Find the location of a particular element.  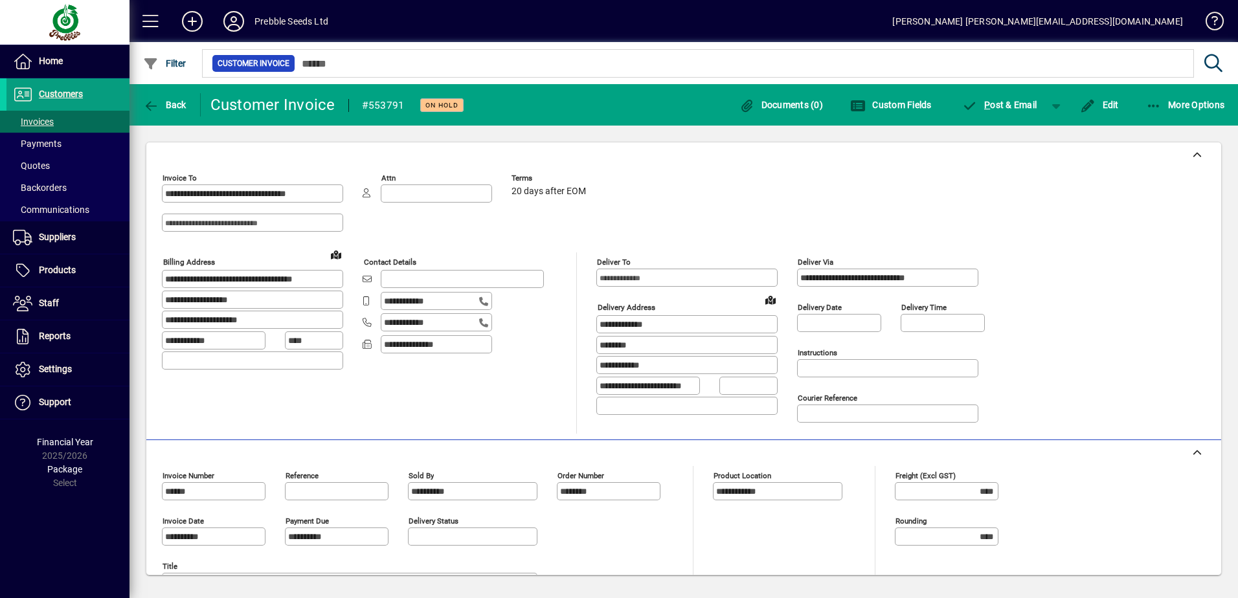

mat-label: Invoice To is located at coordinates (179, 178).